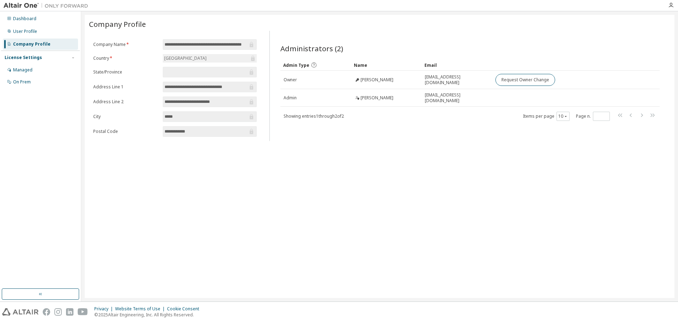  What do you see at coordinates (593, 116) in the screenshot?
I see `span: Page n.` at bounding box center [593, 116].